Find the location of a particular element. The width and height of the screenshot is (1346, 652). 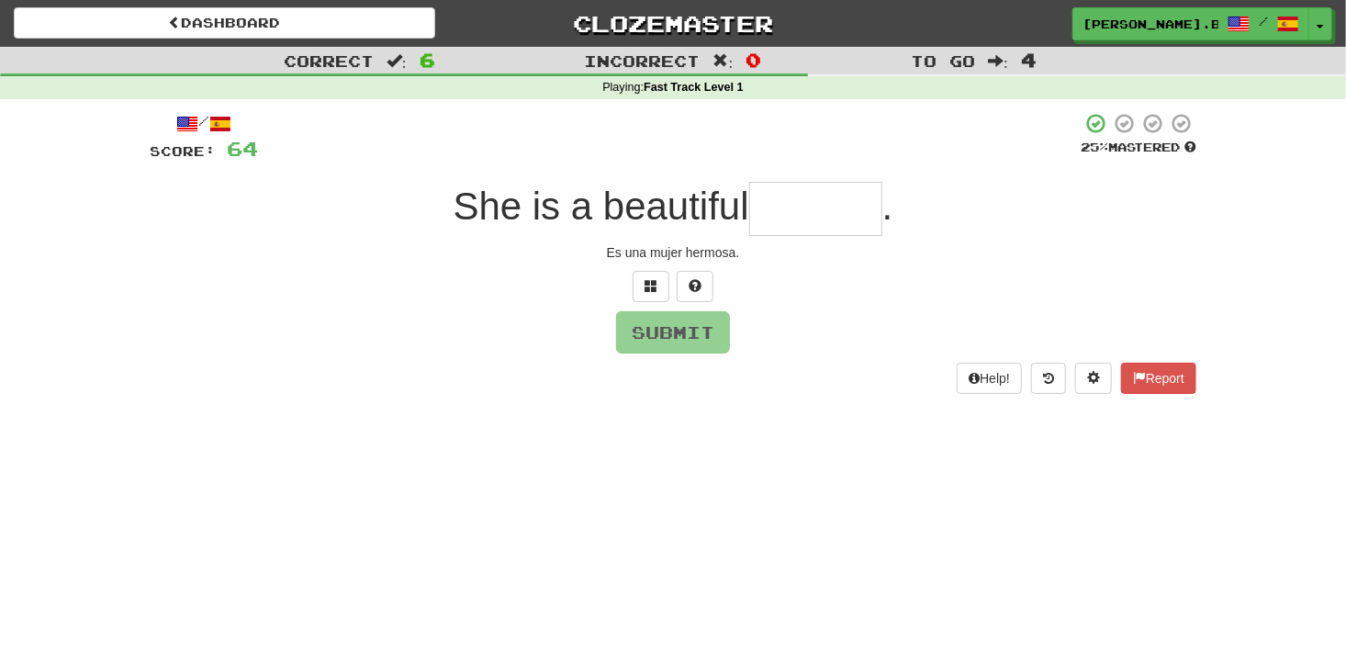

button: Round history (alt+y) is located at coordinates (1048, 378).